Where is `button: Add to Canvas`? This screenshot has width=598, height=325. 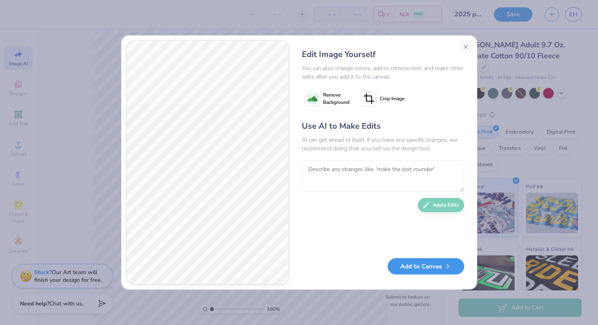 button: Add to Canvas is located at coordinates (426, 266).